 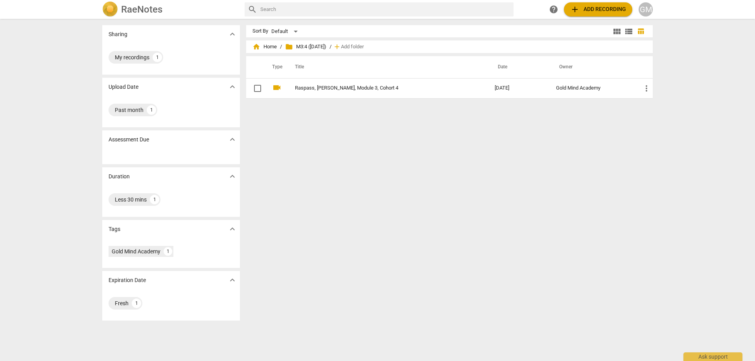 What do you see at coordinates (276, 67) in the screenshot?
I see `th: Type` at bounding box center [276, 67].